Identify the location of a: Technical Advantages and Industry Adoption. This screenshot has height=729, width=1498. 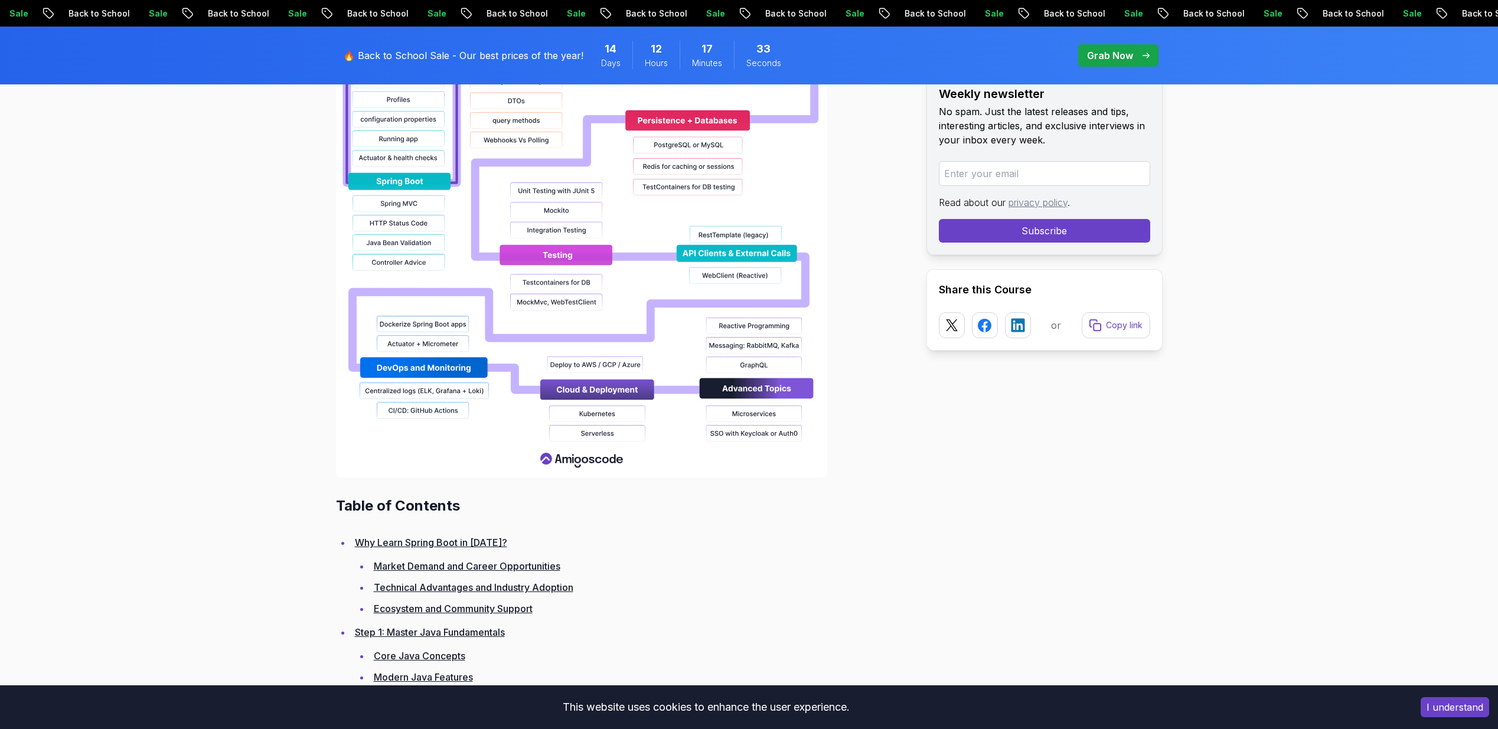
(473, 587).